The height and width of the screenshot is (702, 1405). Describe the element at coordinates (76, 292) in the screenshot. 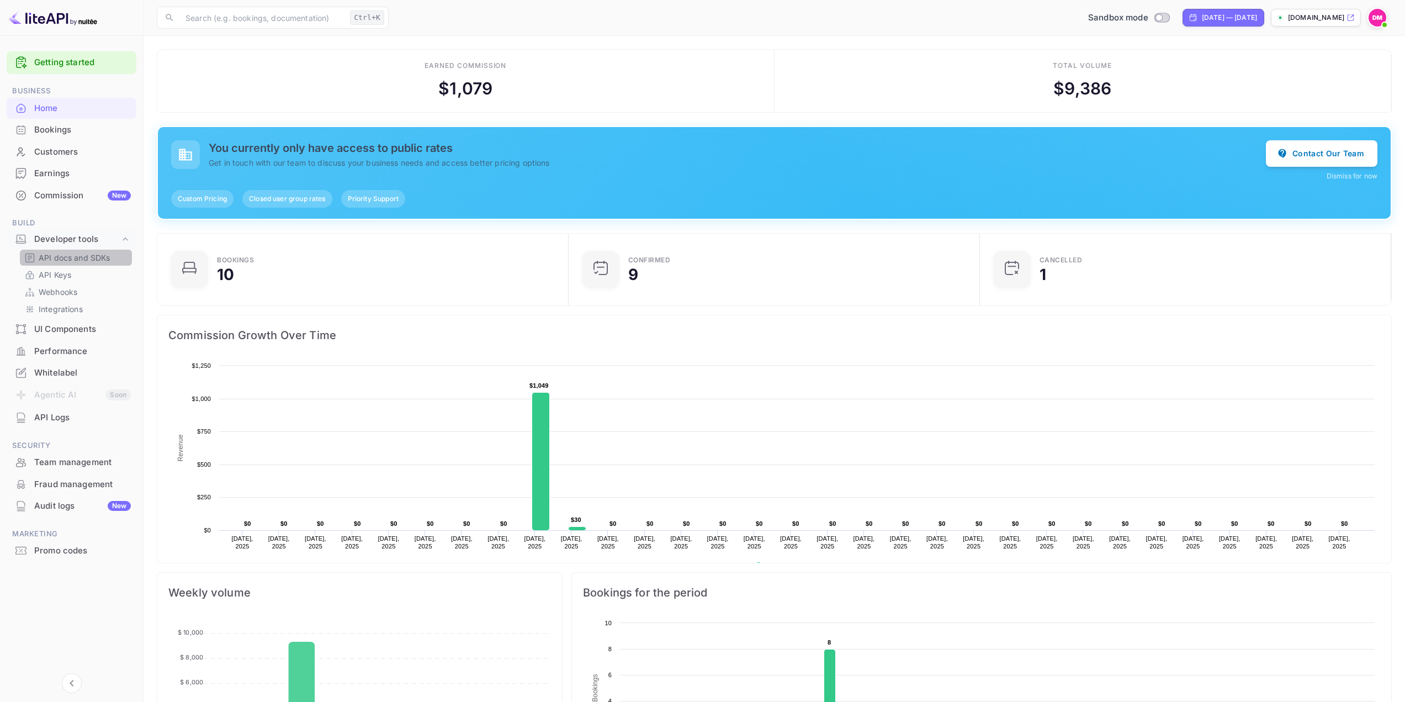

I see `a: Webhooks` at that location.